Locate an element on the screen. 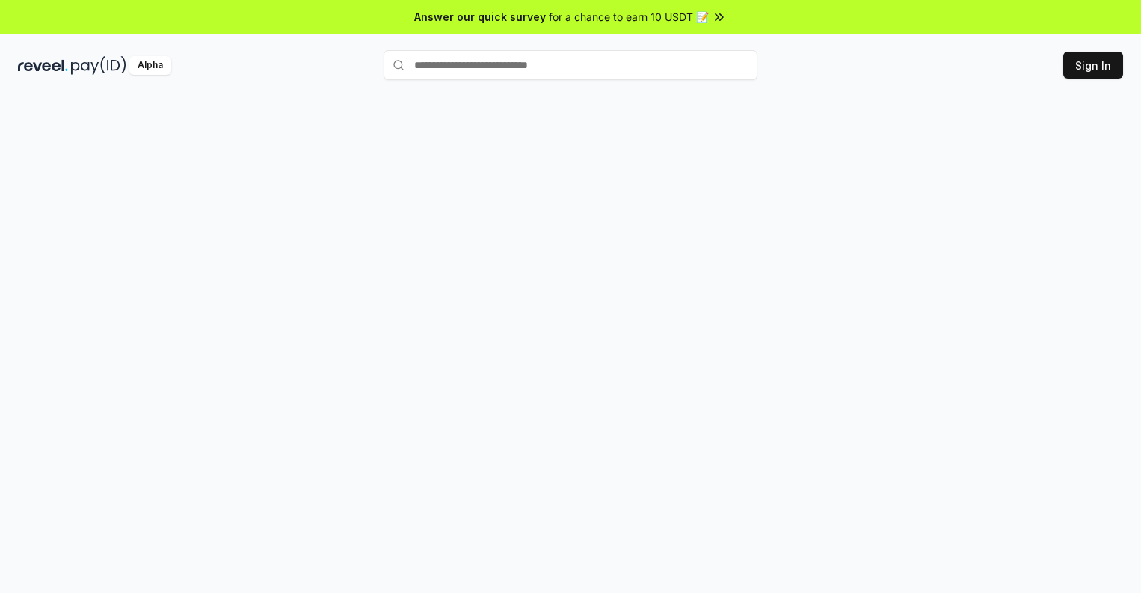 Image resolution: width=1141 pixels, height=593 pixels. img: pay_id is located at coordinates (99, 65).